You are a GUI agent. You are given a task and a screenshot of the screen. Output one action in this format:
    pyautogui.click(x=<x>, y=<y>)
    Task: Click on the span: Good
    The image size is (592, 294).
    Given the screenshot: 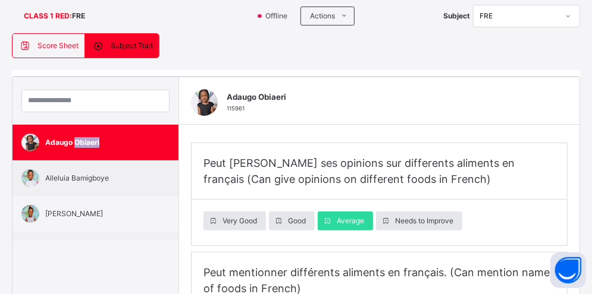 What is the action you would take?
    pyautogui.click(x=297, y=221)
    